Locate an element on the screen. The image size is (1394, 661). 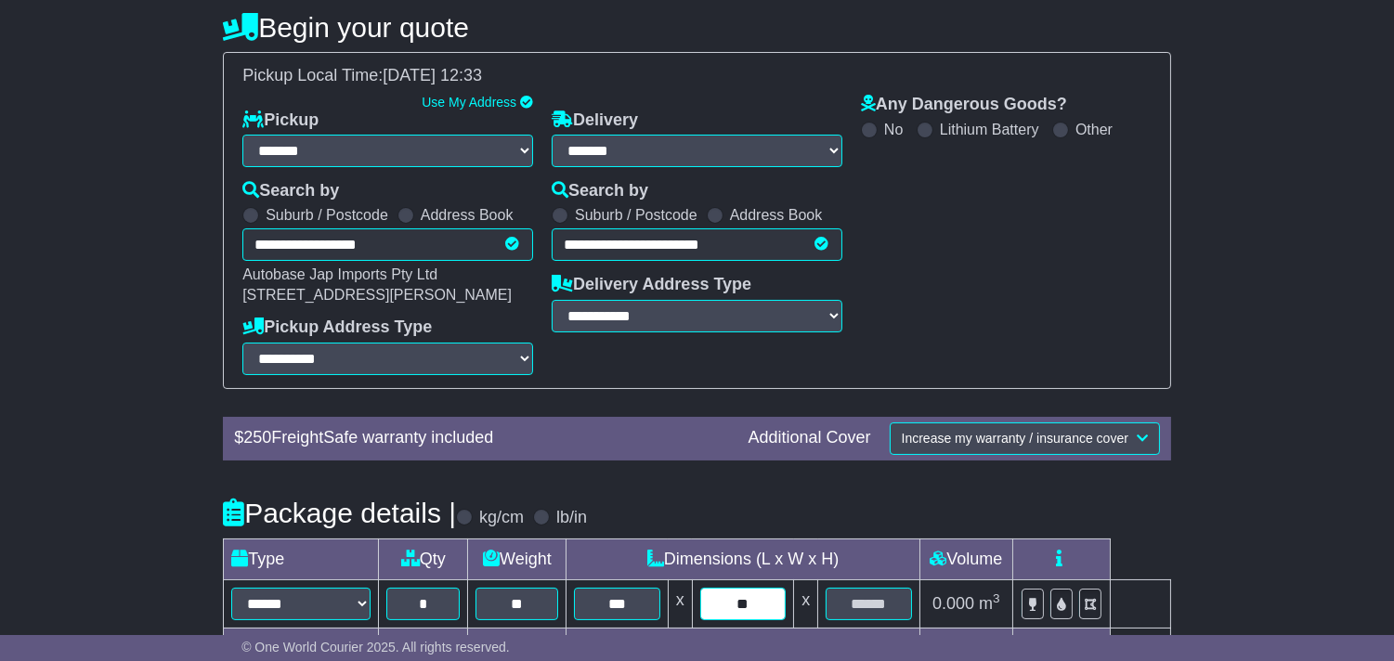
a: Use My Address is located at coordinates (469, 102).